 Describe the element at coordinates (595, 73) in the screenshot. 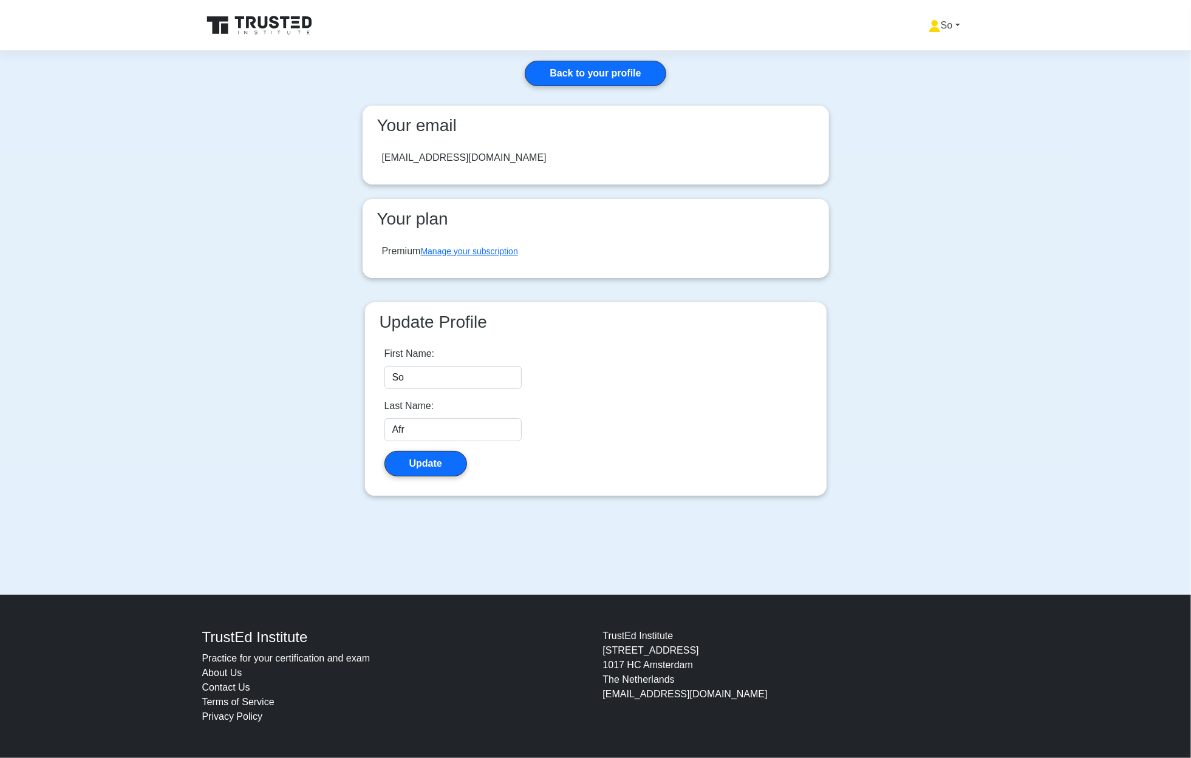

I see `a: Back to your profile` at that location.